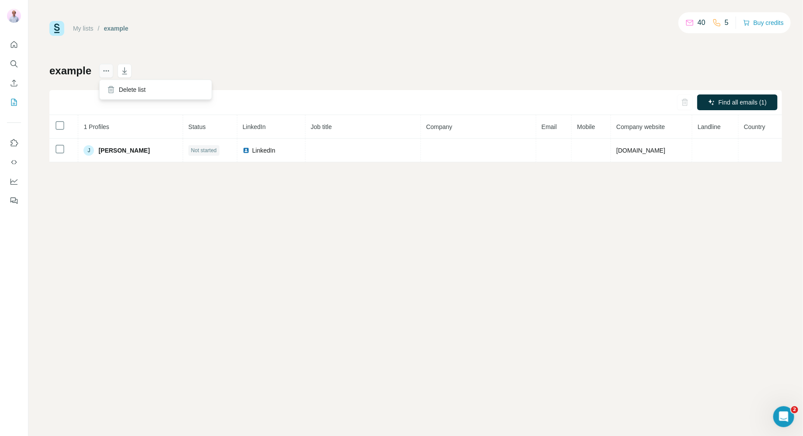 This screenshot has width=803, height=436. I want to click on a: My lists, so click(83, 28).